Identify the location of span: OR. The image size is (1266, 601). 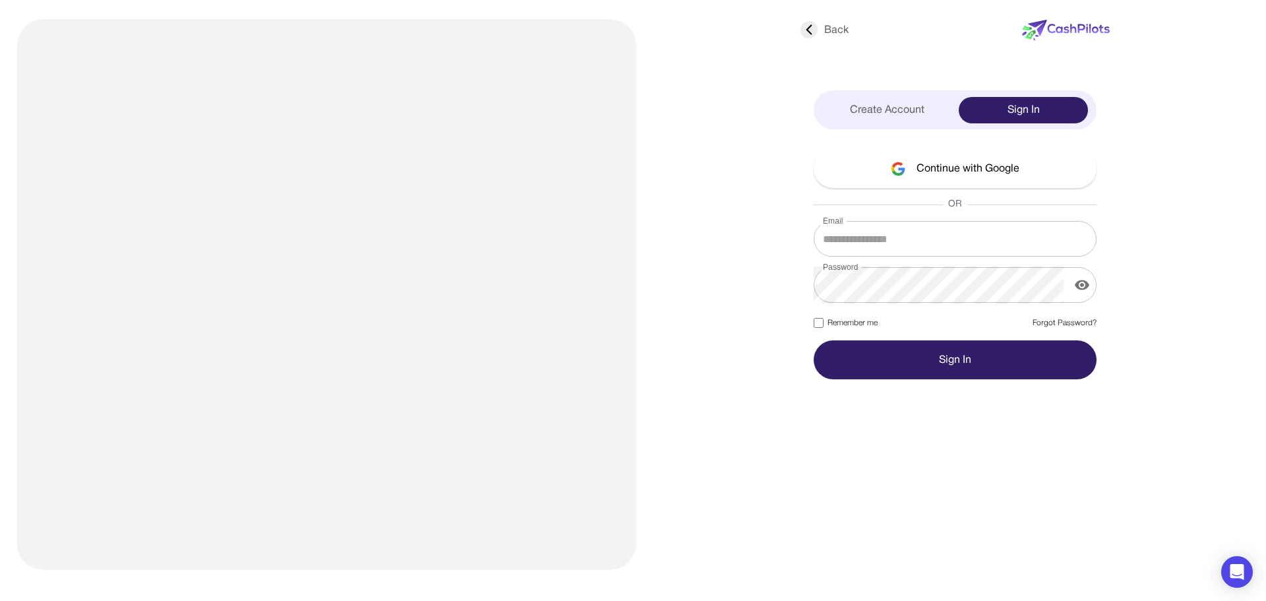
(955, 204).